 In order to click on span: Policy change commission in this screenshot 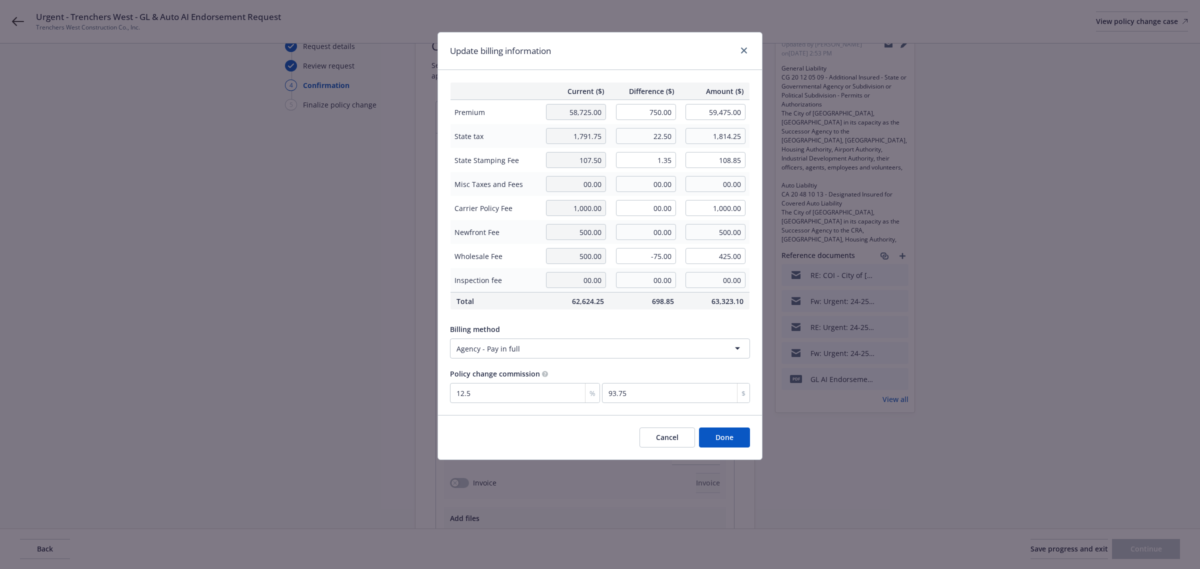, I will do `click(495, 374)`.